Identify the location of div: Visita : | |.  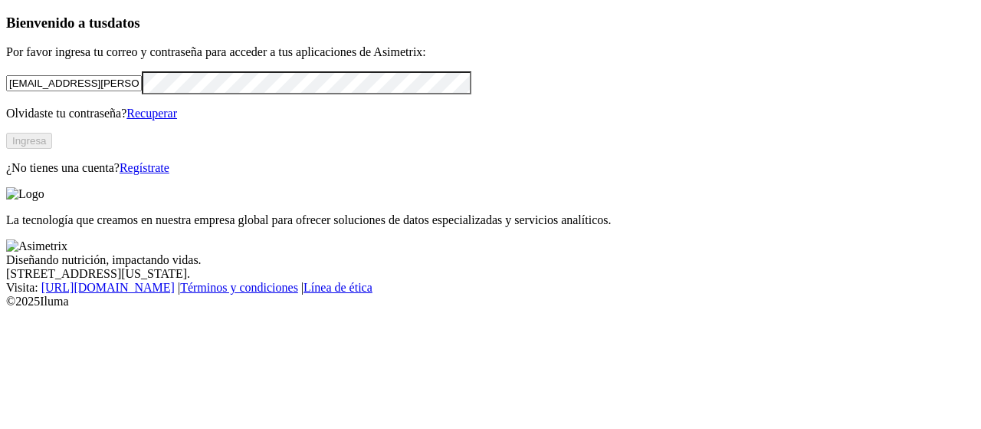
(491, 288).